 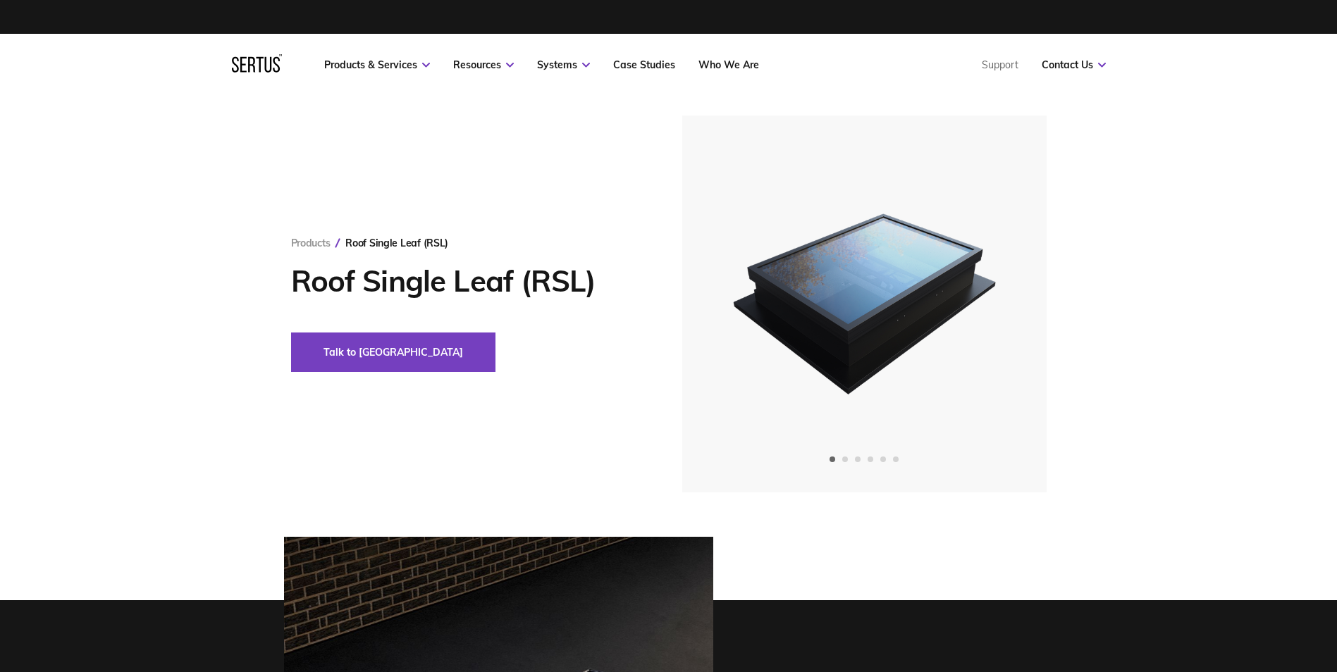 What do you see at coordinates (465, 281) in the screenshot?
I see `h1: Roof Single Leaf (RSL)` at bounding box center [465, 281].